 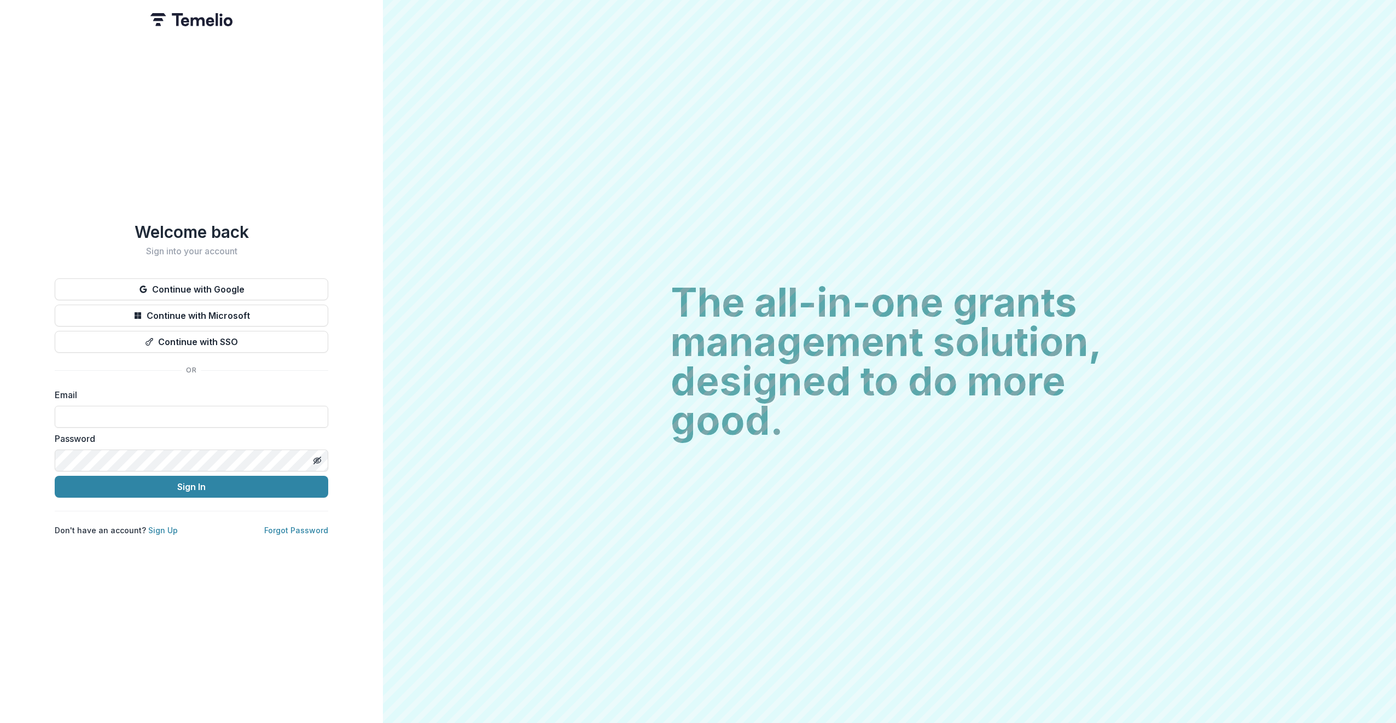 I want to click on h2: Sign into your account, so click(x=192, y=251).